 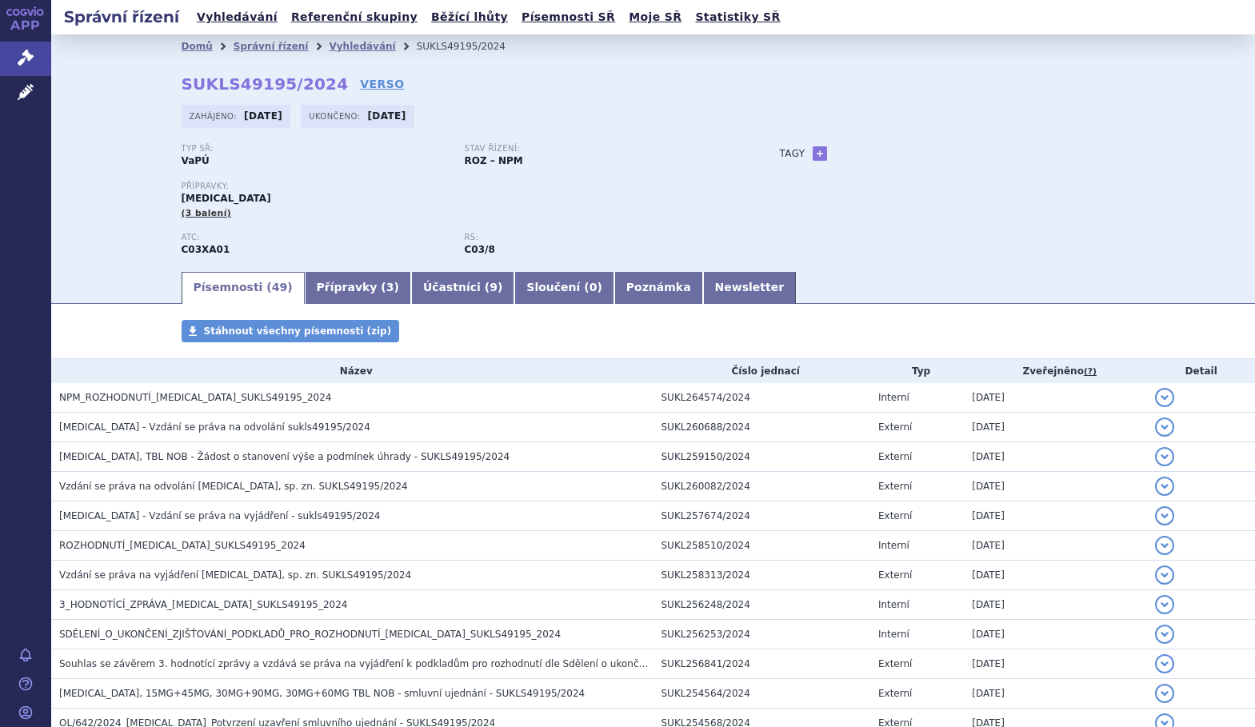 What do you see at coordinates (336, 116) in the screenshot?
I see `span: Ukončeno:` at bounding box center [336, 116].